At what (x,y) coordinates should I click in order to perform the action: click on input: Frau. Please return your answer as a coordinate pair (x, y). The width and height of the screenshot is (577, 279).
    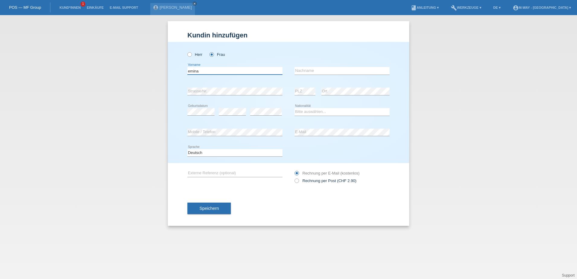
    Looking at the image, I should click on (211, 54).